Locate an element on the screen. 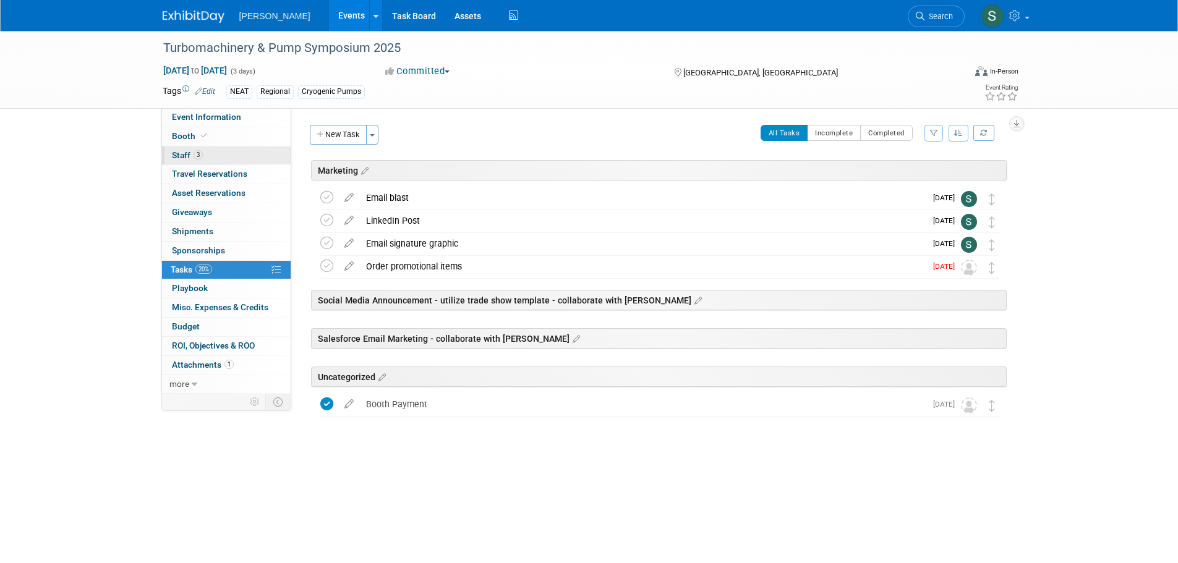 The width and height of the screenshot is (1178, 563). a: Giveaways is located at coordinates (226, 213).